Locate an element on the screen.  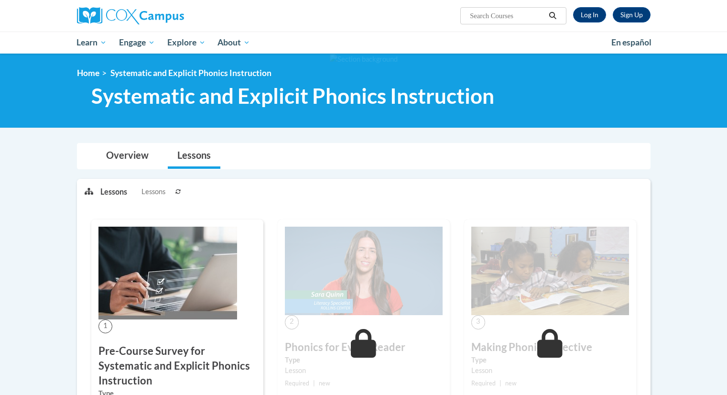
a: Home is located at coordinates (88, 73).